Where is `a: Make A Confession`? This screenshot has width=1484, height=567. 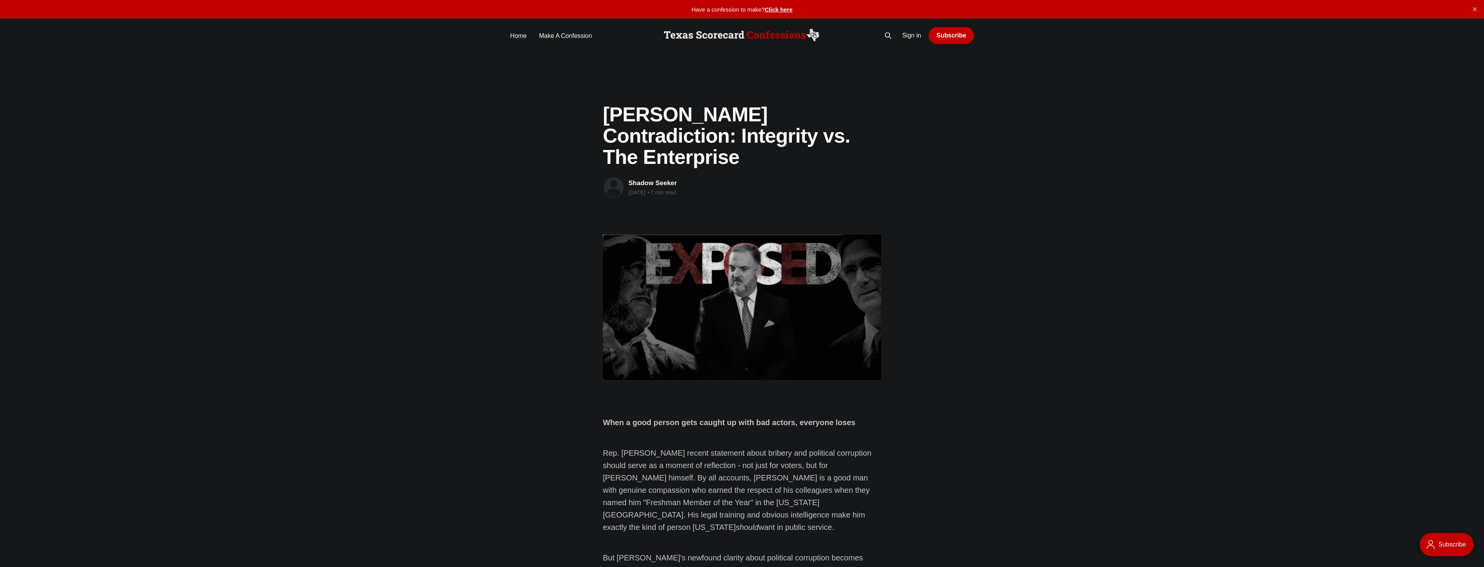 a: Make A Confession is located at coordinates (565, 36).